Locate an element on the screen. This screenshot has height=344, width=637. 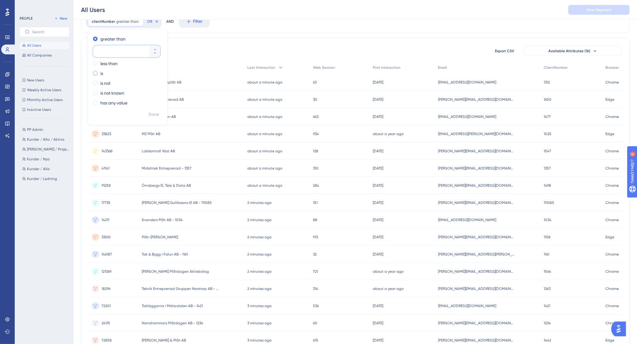
span: Need Help? is located at coordinates (26, 5).